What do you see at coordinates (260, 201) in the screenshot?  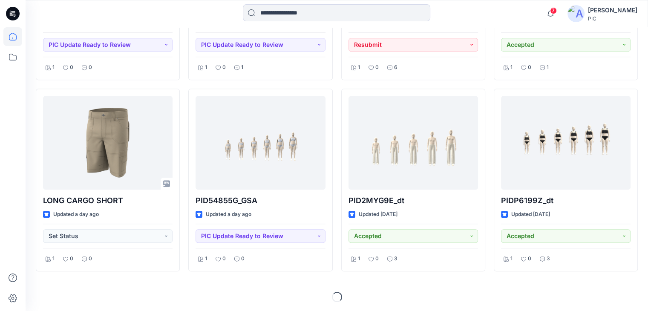 I see `p: PID54855G_GSA` at bounding box center [260, 201].